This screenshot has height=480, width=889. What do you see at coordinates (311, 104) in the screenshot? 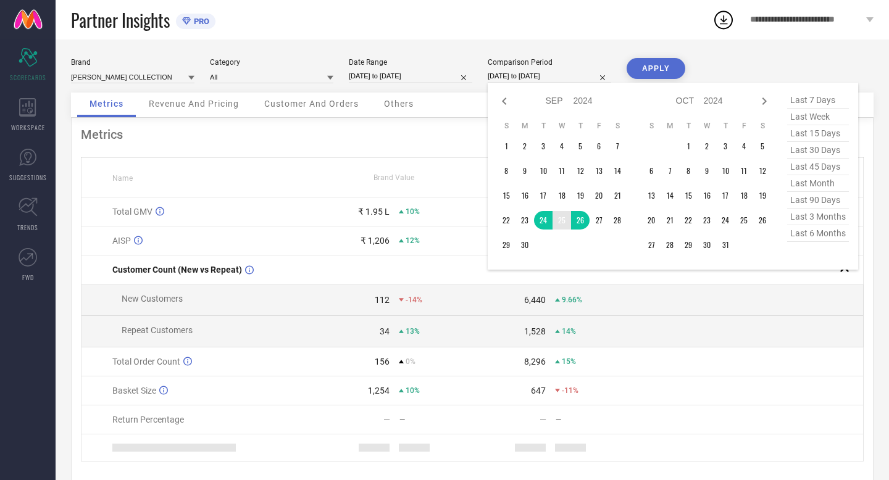
I see `span: Customer And Orders` at bounding box center [311, 104].